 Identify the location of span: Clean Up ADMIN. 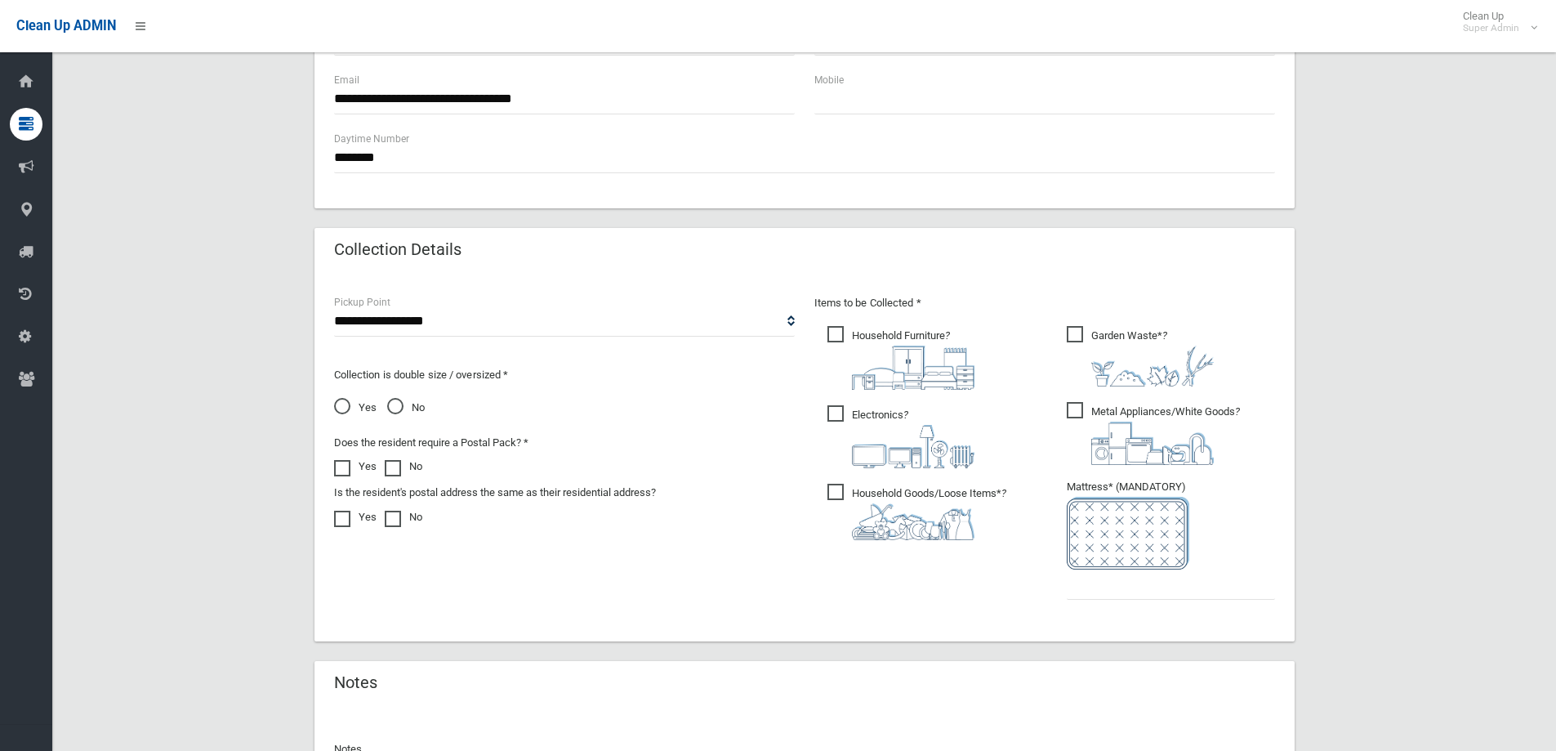
(66, 25).